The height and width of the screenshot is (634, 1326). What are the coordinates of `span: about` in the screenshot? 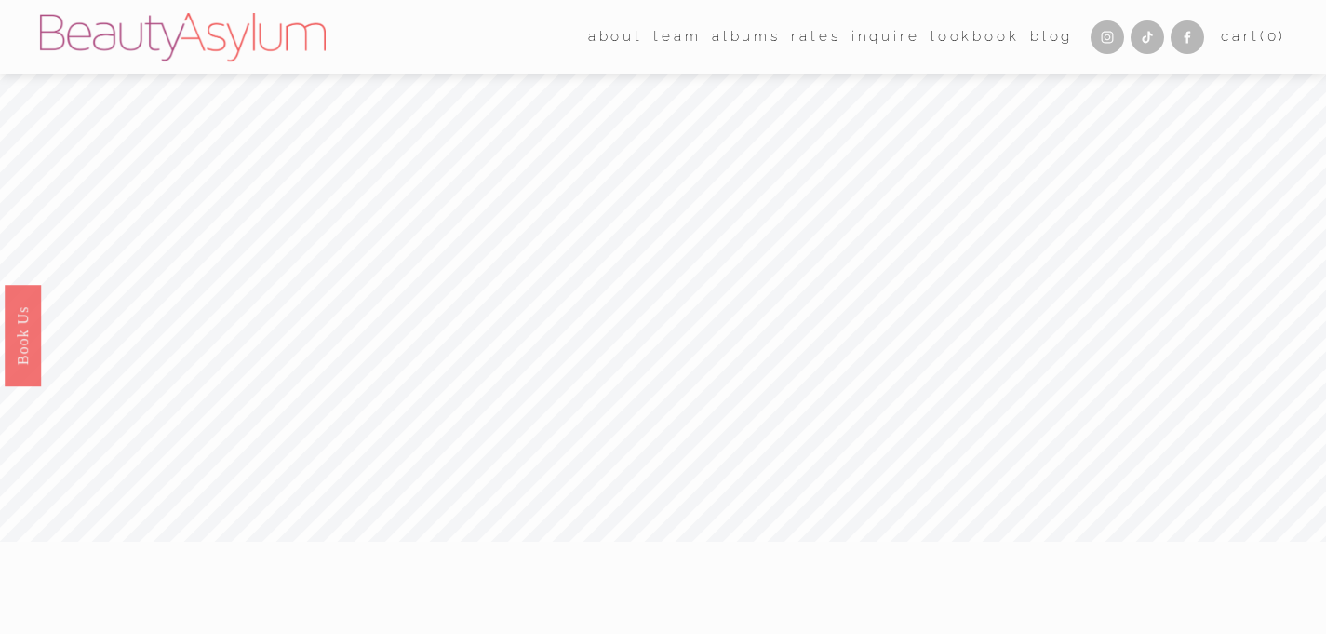 It's located at (615, 37).